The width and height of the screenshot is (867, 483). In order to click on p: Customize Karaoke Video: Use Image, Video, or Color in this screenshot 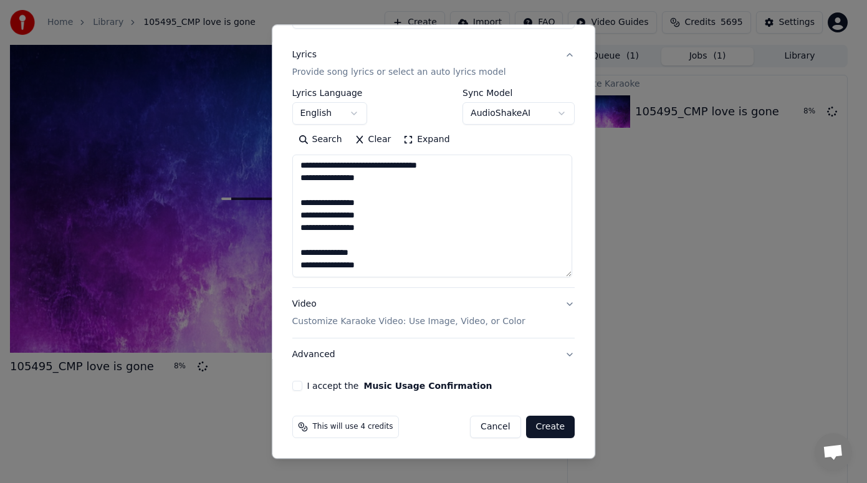, I will do `click(409, 322)`.